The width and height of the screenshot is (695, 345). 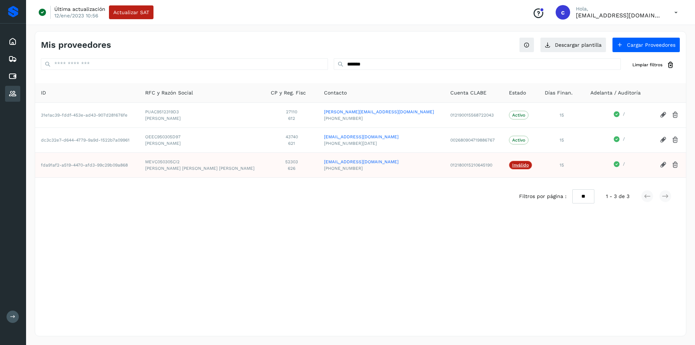 What do you see at coordinates (474, 115) in the screenshot?
I see `td: 012190015568722043` at bounding box center [474, 115].